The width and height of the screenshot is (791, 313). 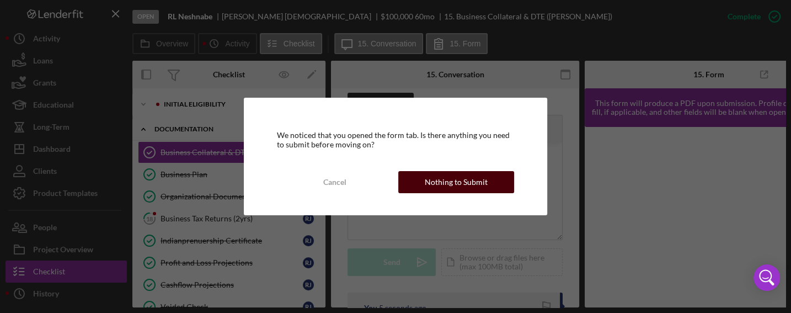 What do you see at coordinates (396, 140) in the screenshot?
I see `div: We noticed that you opened the form tab. Is there anything you need to submit before moving on?` at bounding box center [396, 140].